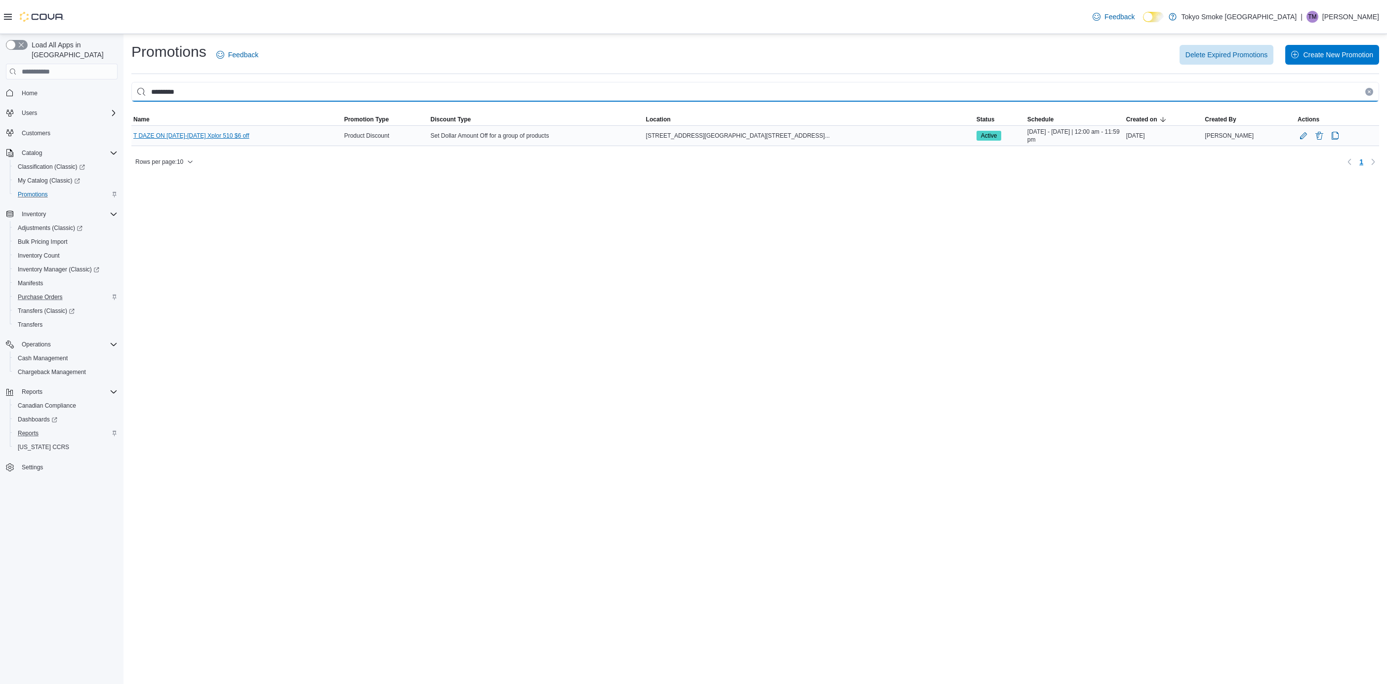 Image resolution: width=1387 pixels, height=684 pixels. I want to click on input: Dark Mode, so click(1153, 17).